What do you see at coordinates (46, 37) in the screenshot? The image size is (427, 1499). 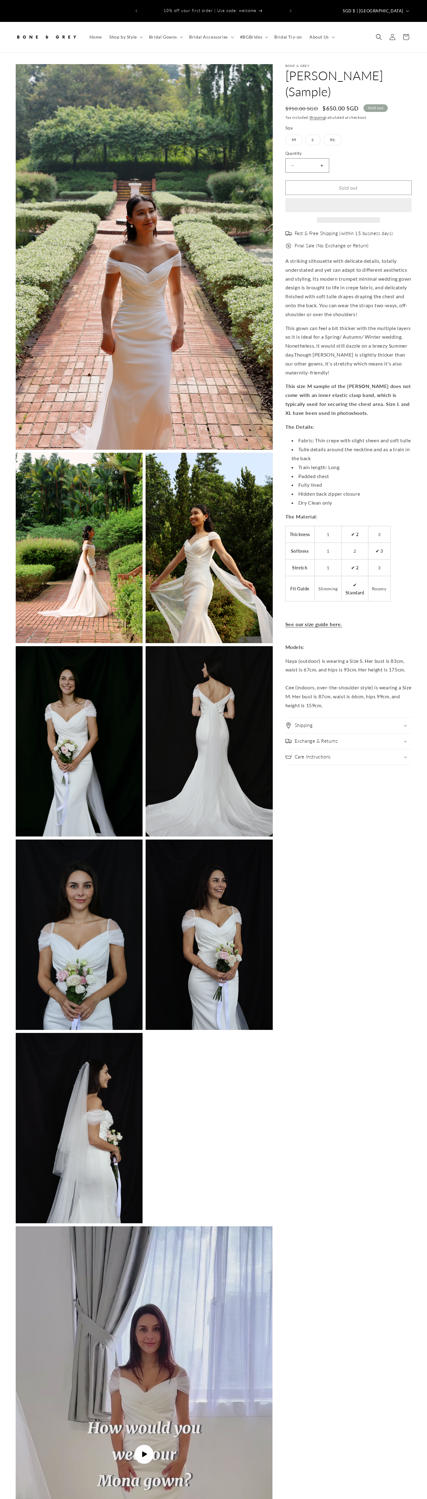 I see `img: Bone and Grey Bridal` at bounding box center [46, 37].